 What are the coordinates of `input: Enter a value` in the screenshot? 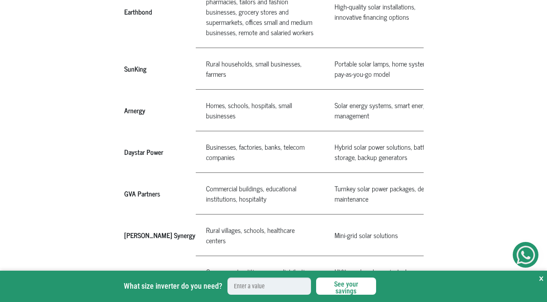 It's located at (269, 286).